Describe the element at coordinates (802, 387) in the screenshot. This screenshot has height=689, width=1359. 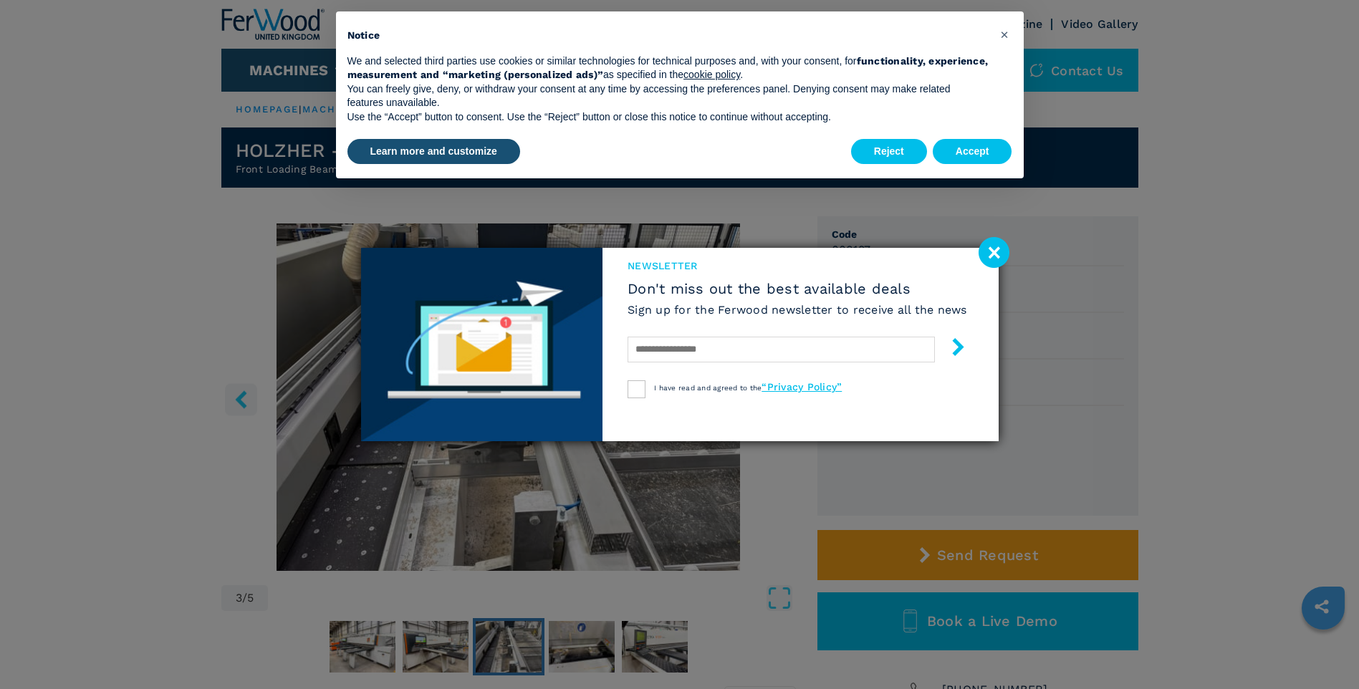
I see `a: “Privacy Policy”` at that location.